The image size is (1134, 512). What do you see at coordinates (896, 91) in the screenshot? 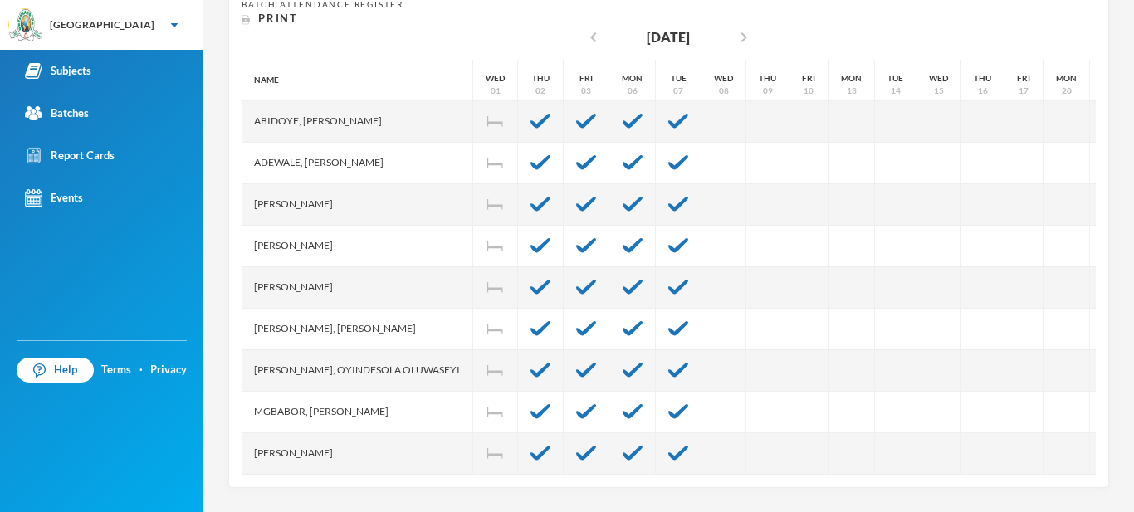
I see `div: 14` at bounding box center [896, 91].